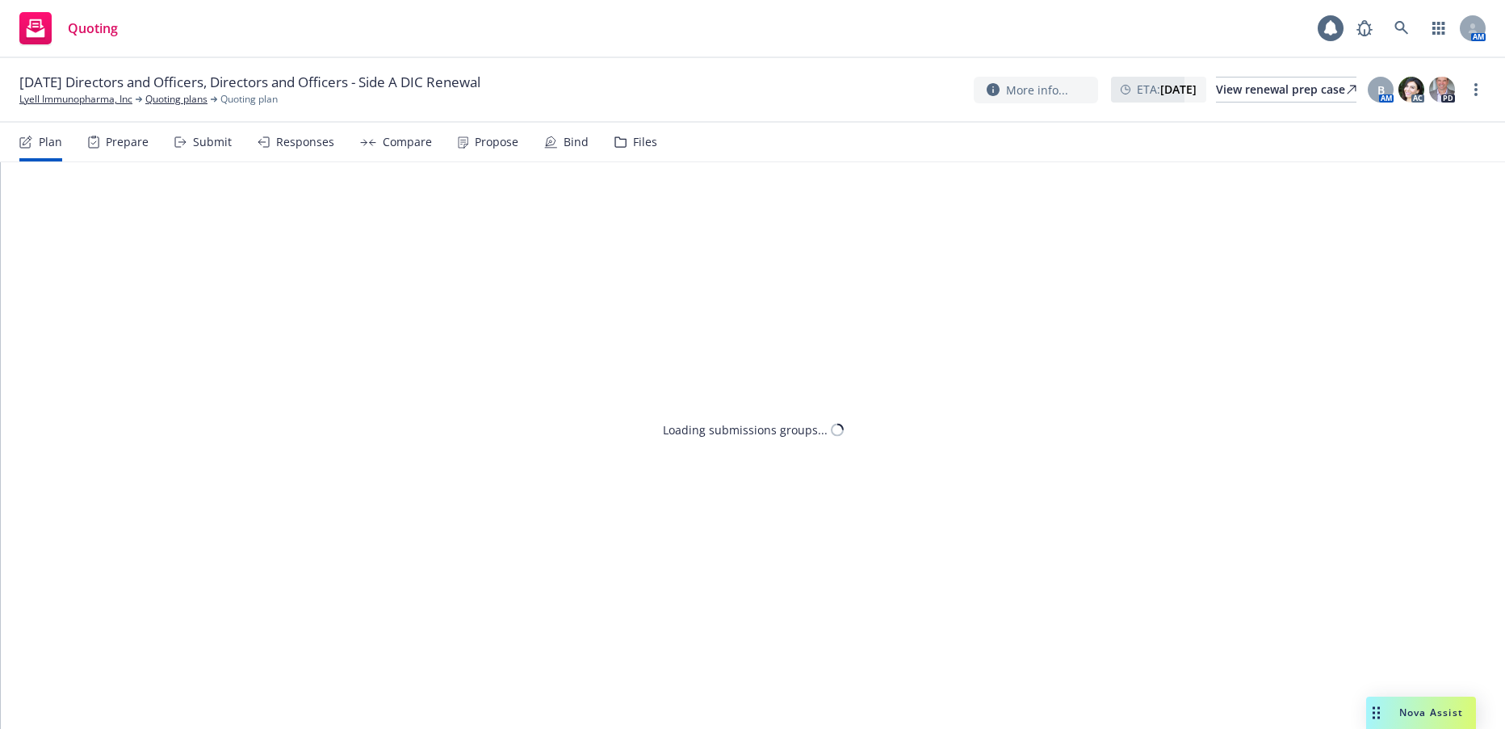 The image size is (1505, 729). What do you see at coordinates (576, 142) in the screenshot?
I see `div: Bind` at bounding box center [576, 142].